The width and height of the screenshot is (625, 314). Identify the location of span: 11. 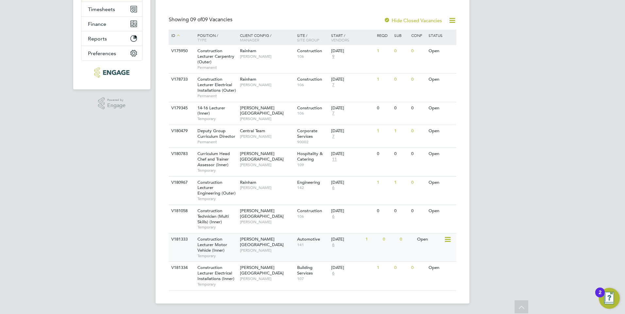
(334, 159).